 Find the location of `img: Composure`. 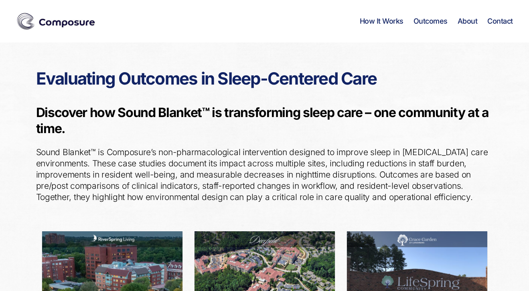

img: Composure is located at coordinates (56, 21).